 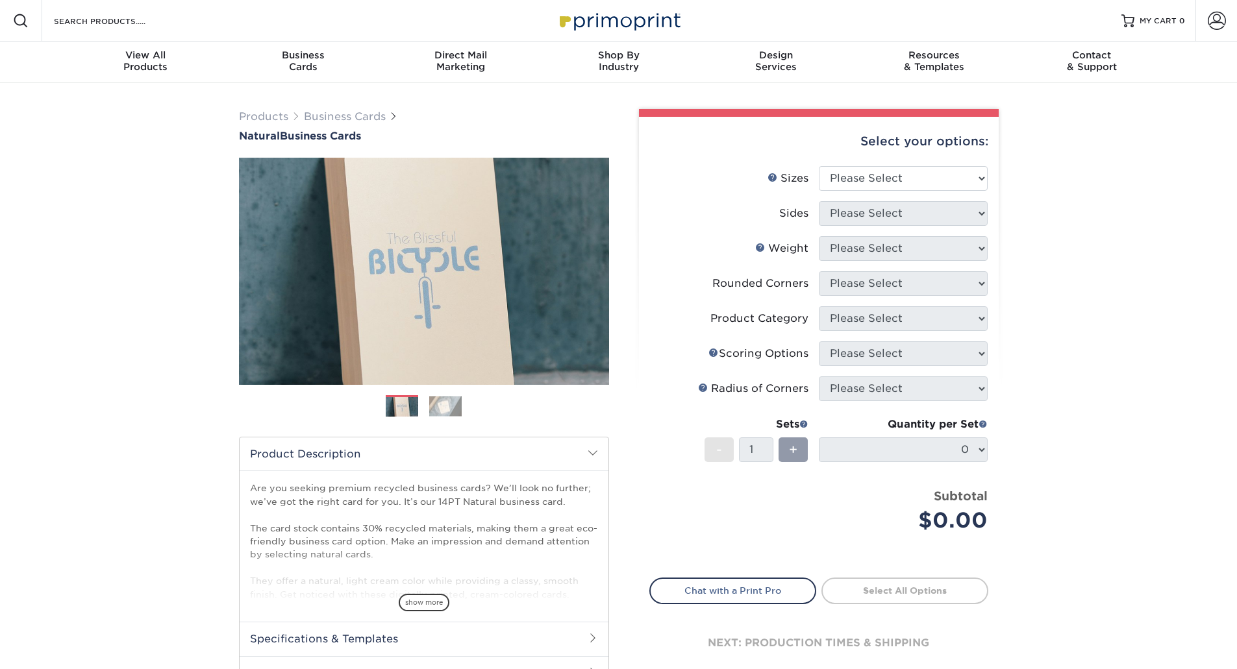 What do you see at coordinates (753, 389) in the screenshot?
I see `div: Radius of Corners` at bounding box center [753, 389].